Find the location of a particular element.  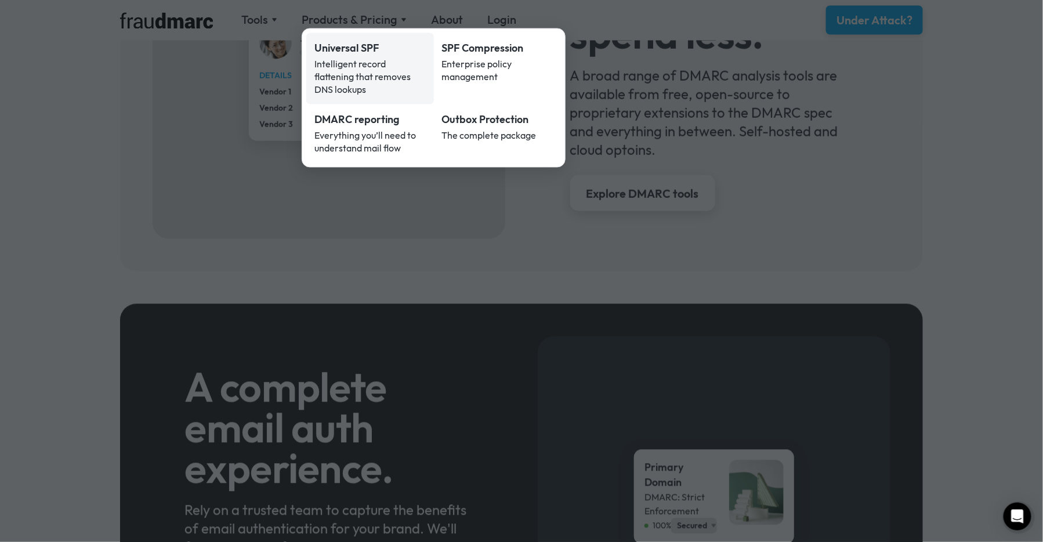

a: DMARC reportingEverything you’ll need to understand mail flow is located at coordinates (370, 133).